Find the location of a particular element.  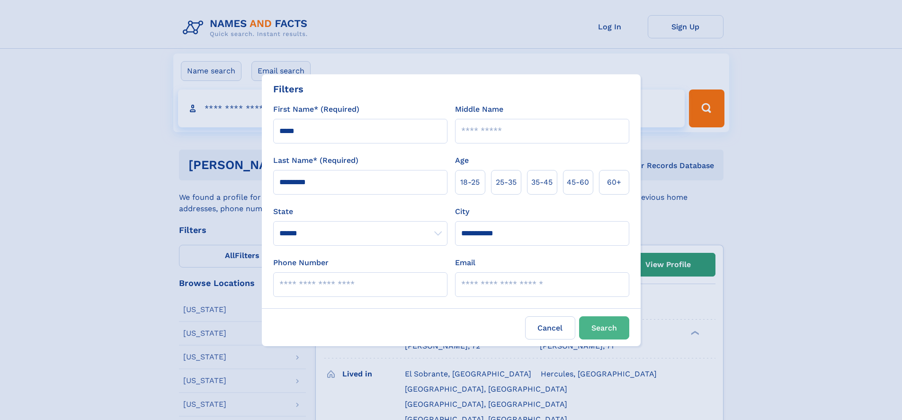

label: Phone Number is located at coordinates (301, 263).